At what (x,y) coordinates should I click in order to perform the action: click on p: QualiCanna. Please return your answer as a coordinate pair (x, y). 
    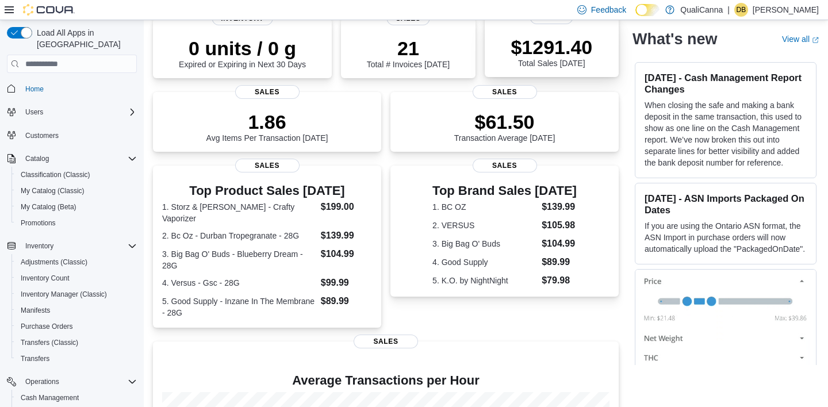
    Looking at the image, I should click on (702, 10).